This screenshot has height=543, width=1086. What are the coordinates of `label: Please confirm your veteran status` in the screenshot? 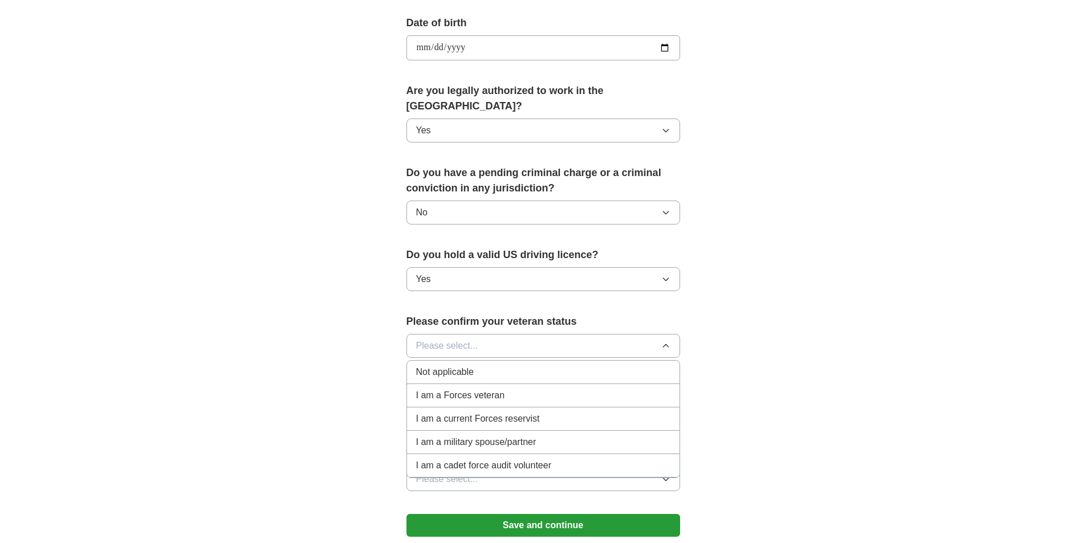 It's located at (543, 322).